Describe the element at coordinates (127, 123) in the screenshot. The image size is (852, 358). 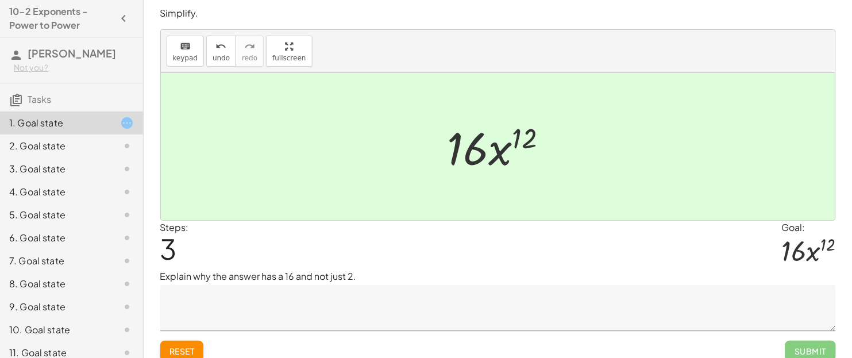
I see `i: Task started.` at that location.